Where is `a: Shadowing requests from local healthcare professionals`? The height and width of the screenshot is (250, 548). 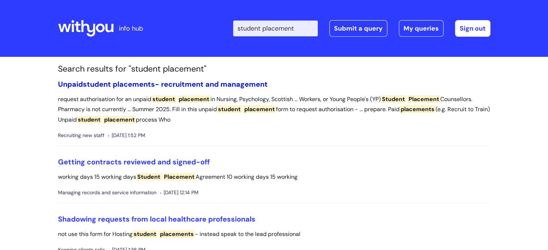
a: Shadowing requests from local healthcare professionals is located at coordinates (157, 219).